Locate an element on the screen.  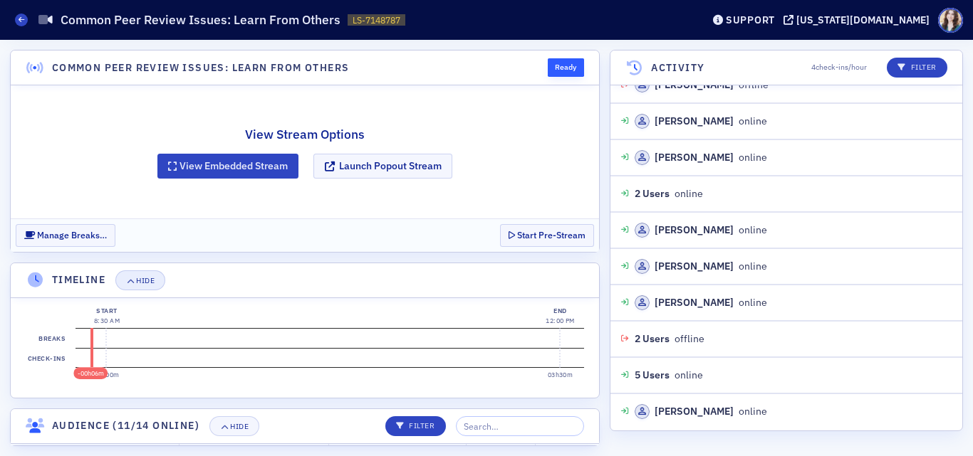
span: offline is located at coordinates (689, 339).